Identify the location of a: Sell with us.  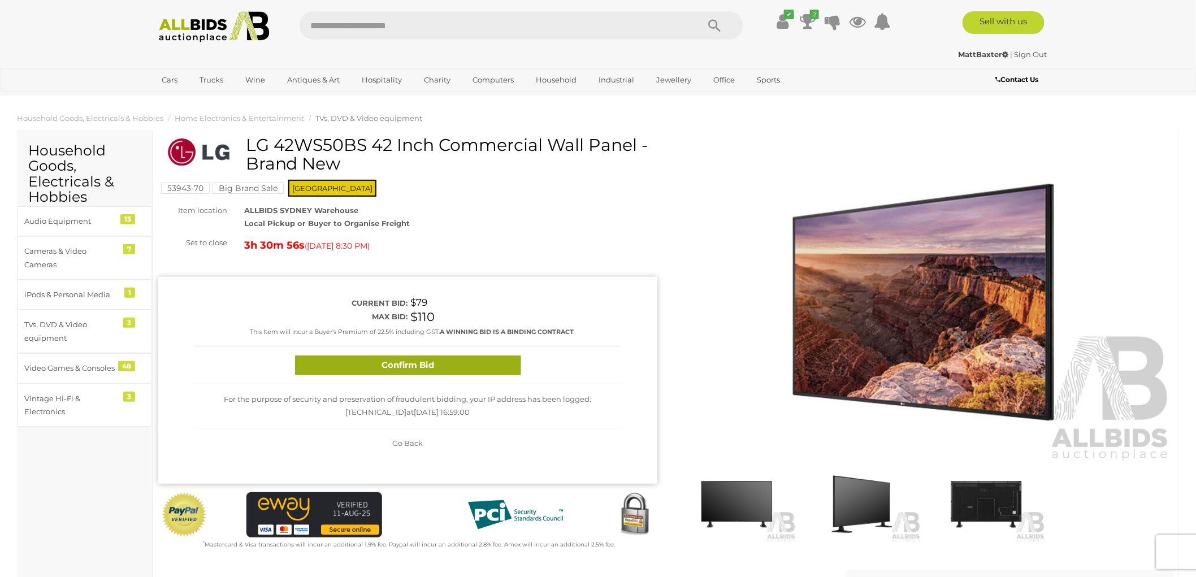
(1003, 23).